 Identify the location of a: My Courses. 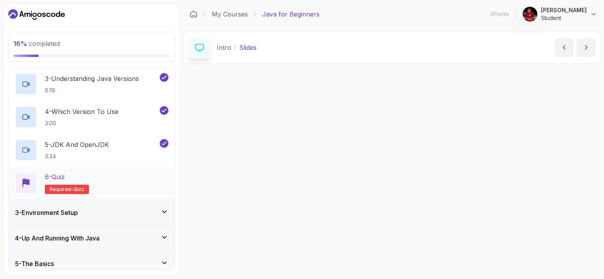
(230, 14).